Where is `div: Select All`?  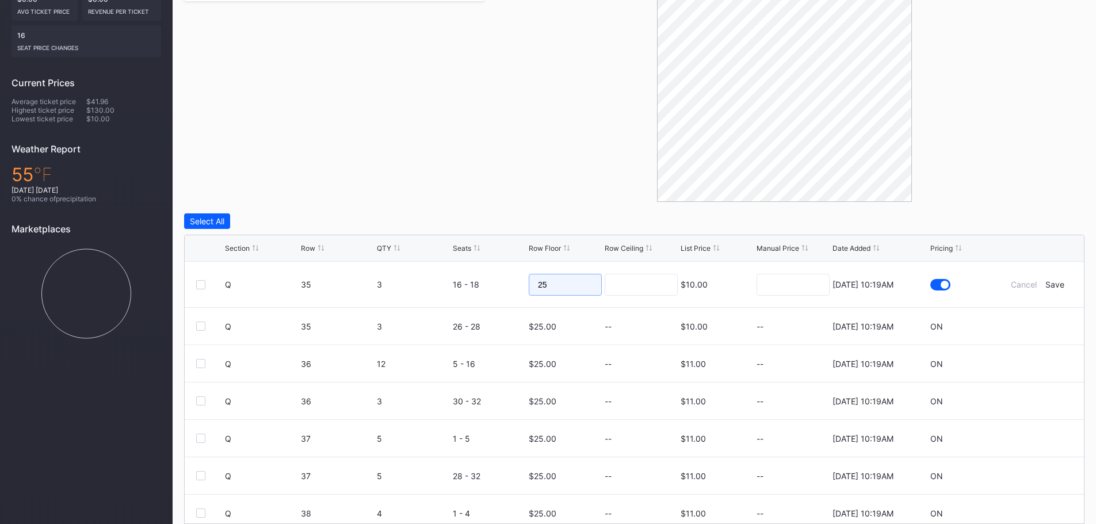 div: Select All is located at coordinates (207, 221).